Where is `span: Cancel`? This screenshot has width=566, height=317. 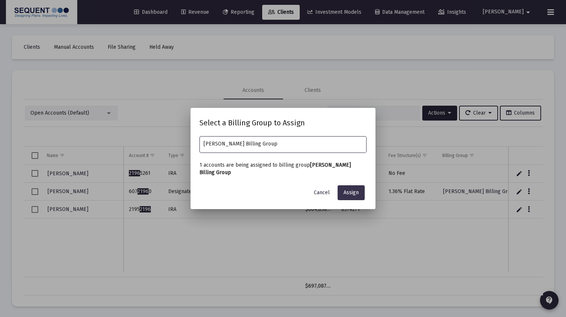
span: Cancel is located at coordinates (322, 192).